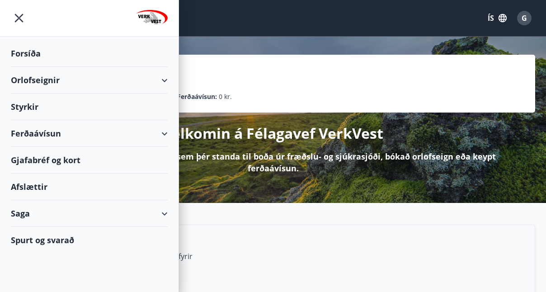 Image resolution: width=546 pixels, height=292 pixels. I want to click on p: Ferðaávísun :, so click(197, 97).